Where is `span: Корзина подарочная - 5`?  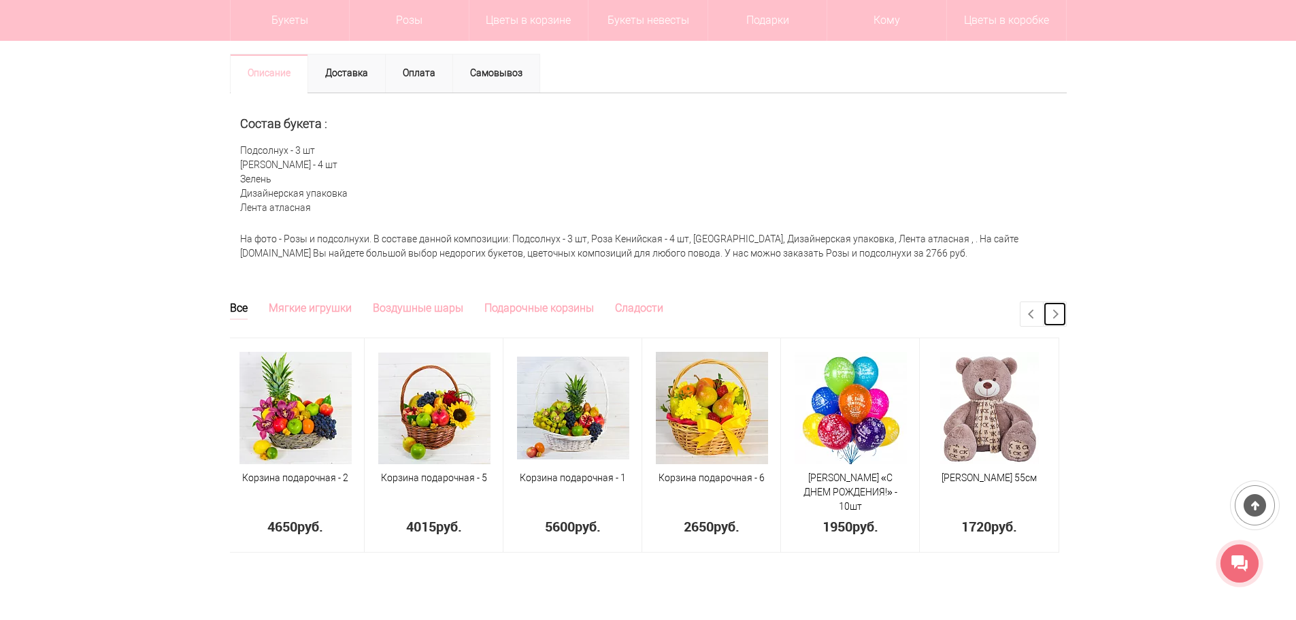
span: Корзина подарочная - 5 is located at coordinates (434, 478).